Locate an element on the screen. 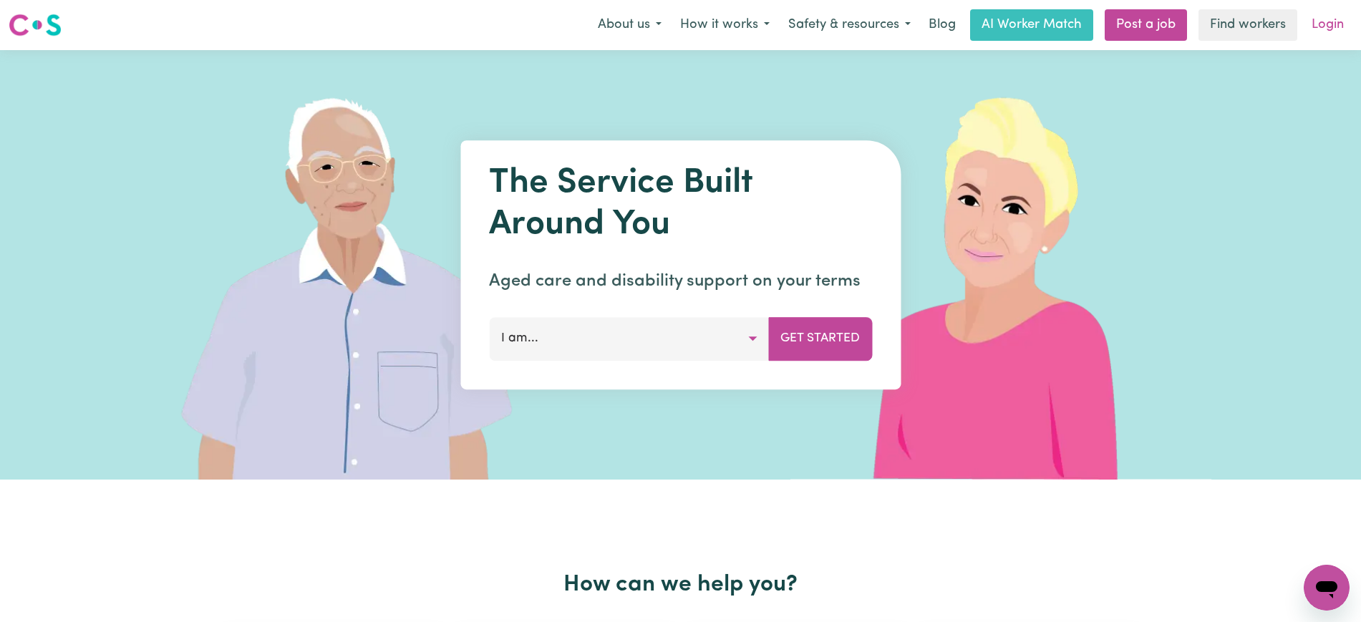 This screenshot has width=1361, height=622. a: Careseekers logo is located at coordinates (35, 25).